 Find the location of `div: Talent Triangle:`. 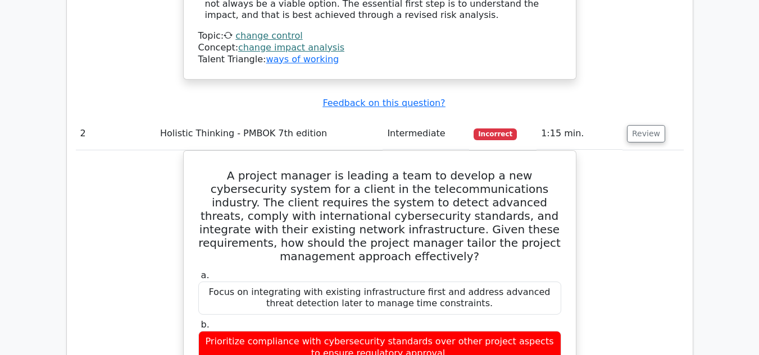

div: Talent Triangle: is located at coordinates (380, 48).